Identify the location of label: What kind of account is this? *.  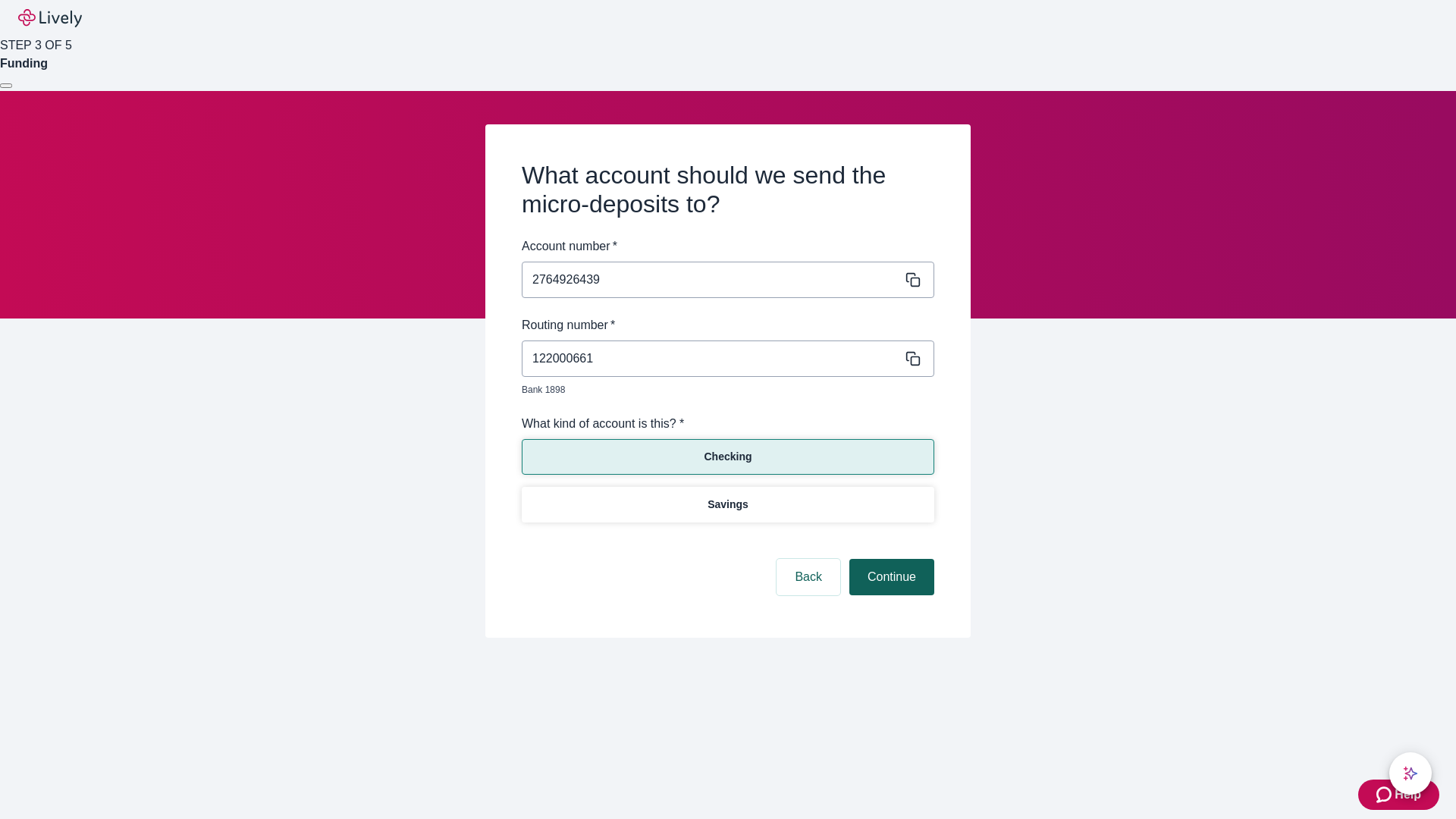
(603, 424).